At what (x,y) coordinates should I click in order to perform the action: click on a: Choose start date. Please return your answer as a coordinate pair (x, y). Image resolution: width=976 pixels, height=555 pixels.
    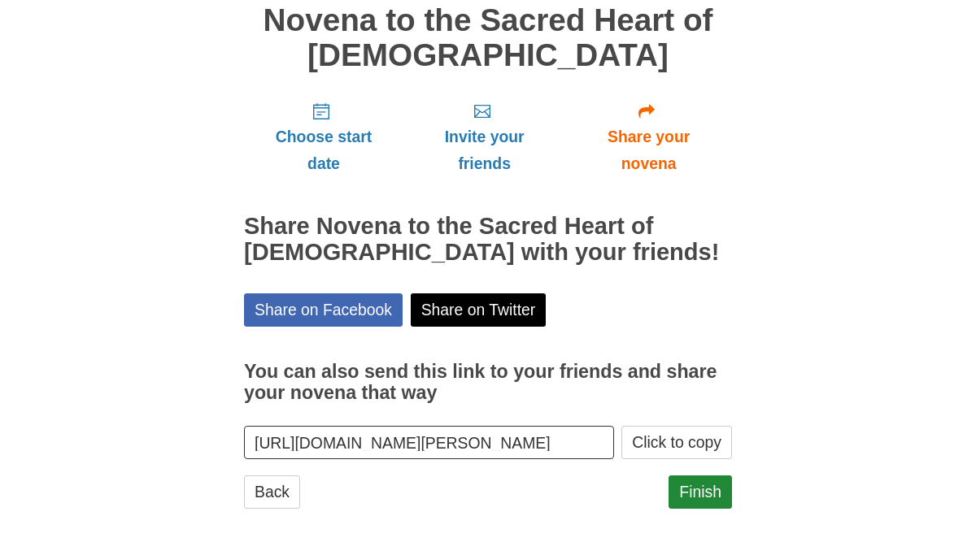
    Looking at the image, I should click on (324, 137).